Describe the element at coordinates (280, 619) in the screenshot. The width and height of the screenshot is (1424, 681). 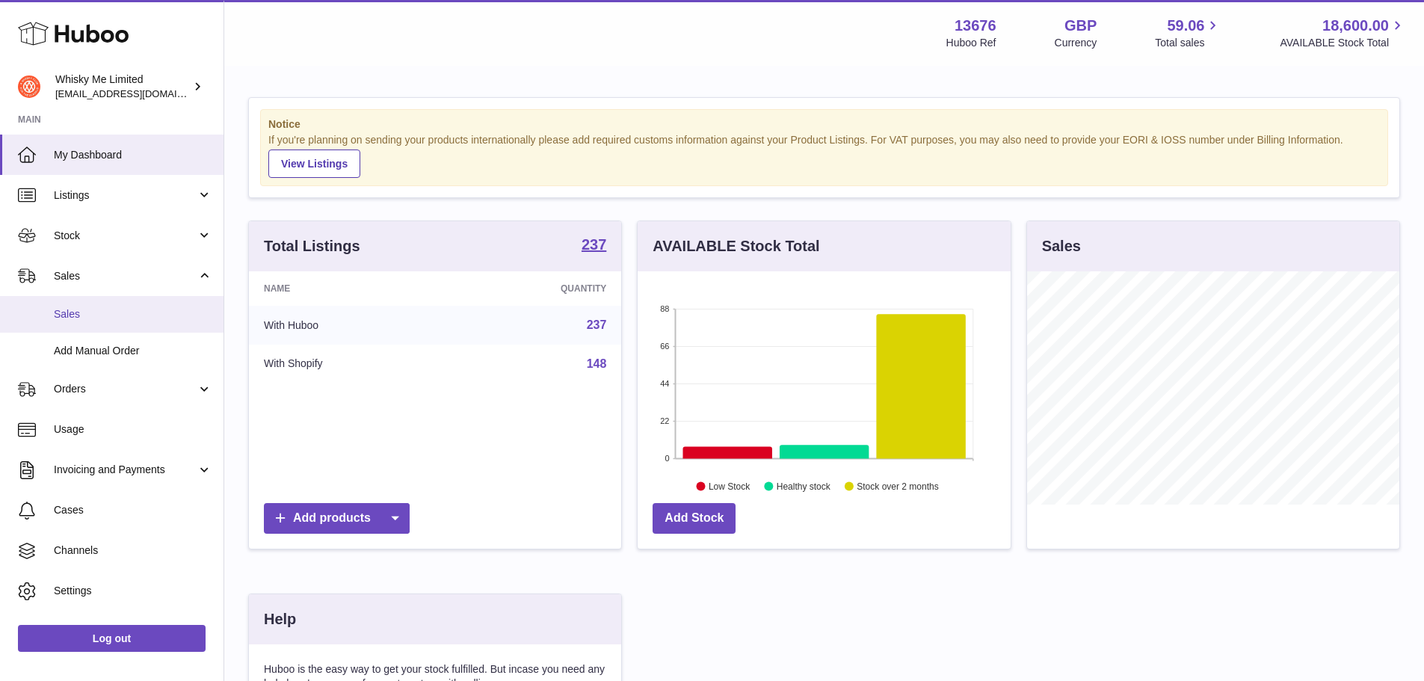
I see `h3: Help` at that location.